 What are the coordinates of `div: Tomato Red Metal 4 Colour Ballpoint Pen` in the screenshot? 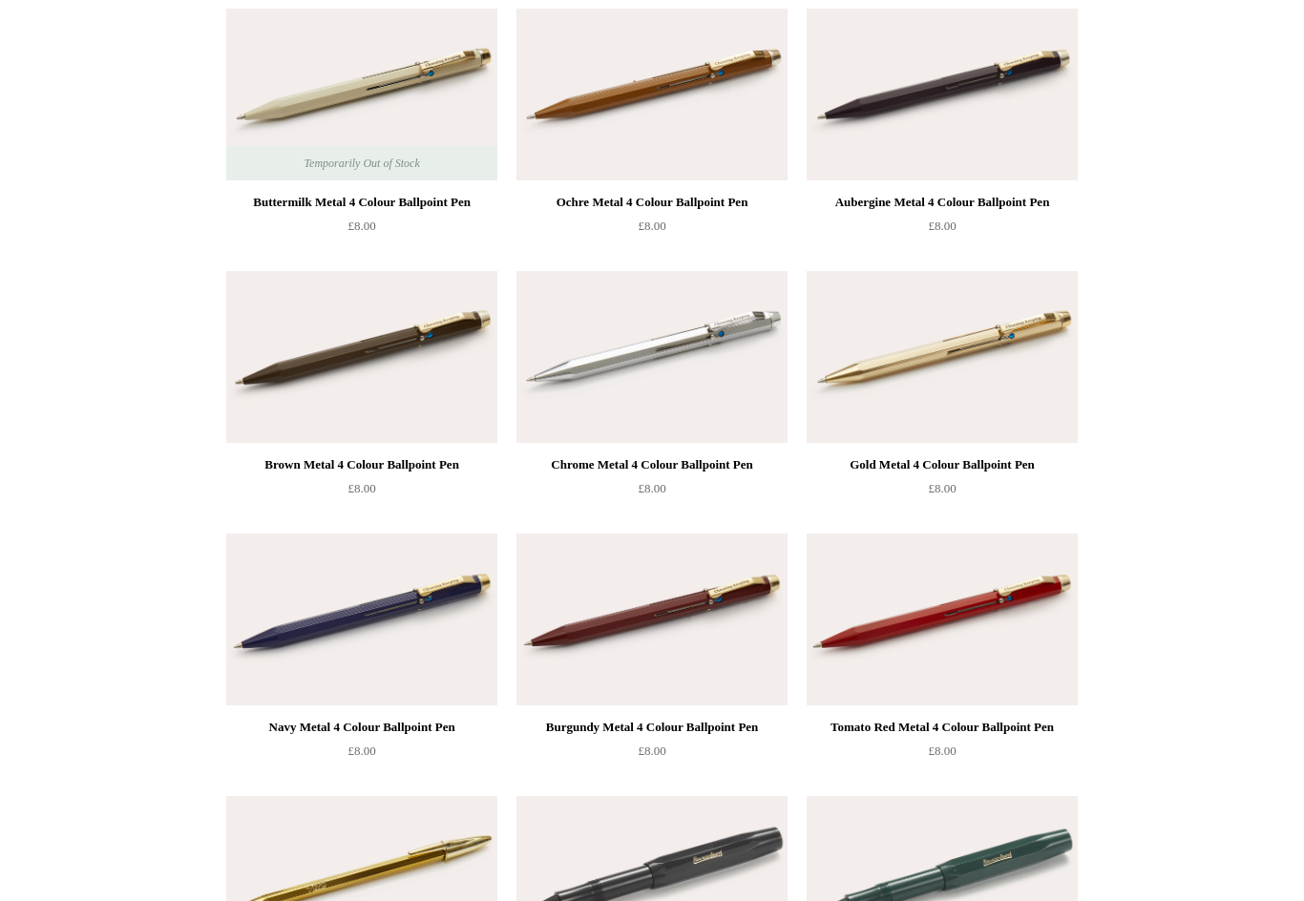 It's located at (942, 727).